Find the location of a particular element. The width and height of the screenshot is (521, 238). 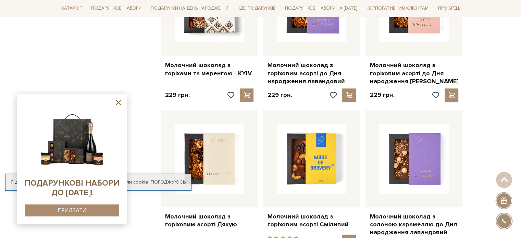

a: Каталог is located at coordinates (72, 9).